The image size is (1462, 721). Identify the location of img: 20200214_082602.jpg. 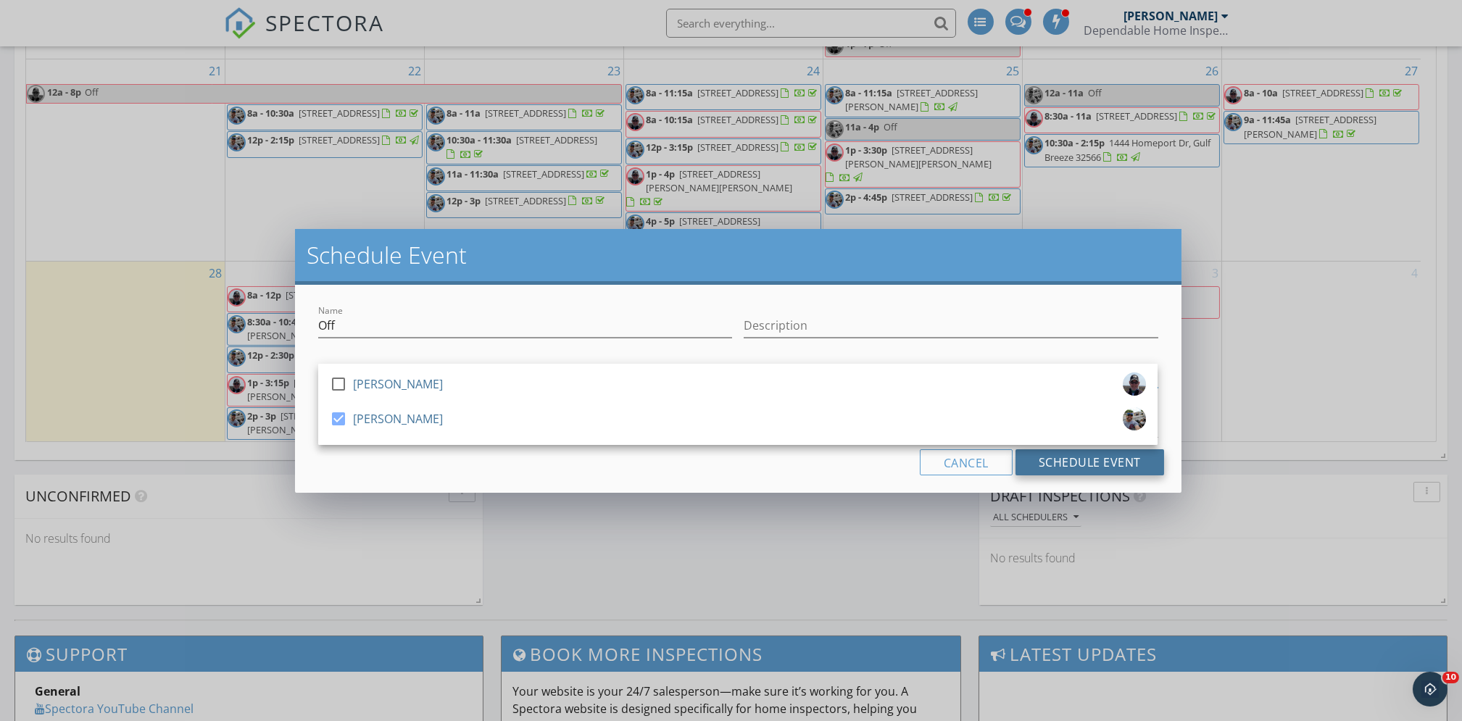
(1134, 419).